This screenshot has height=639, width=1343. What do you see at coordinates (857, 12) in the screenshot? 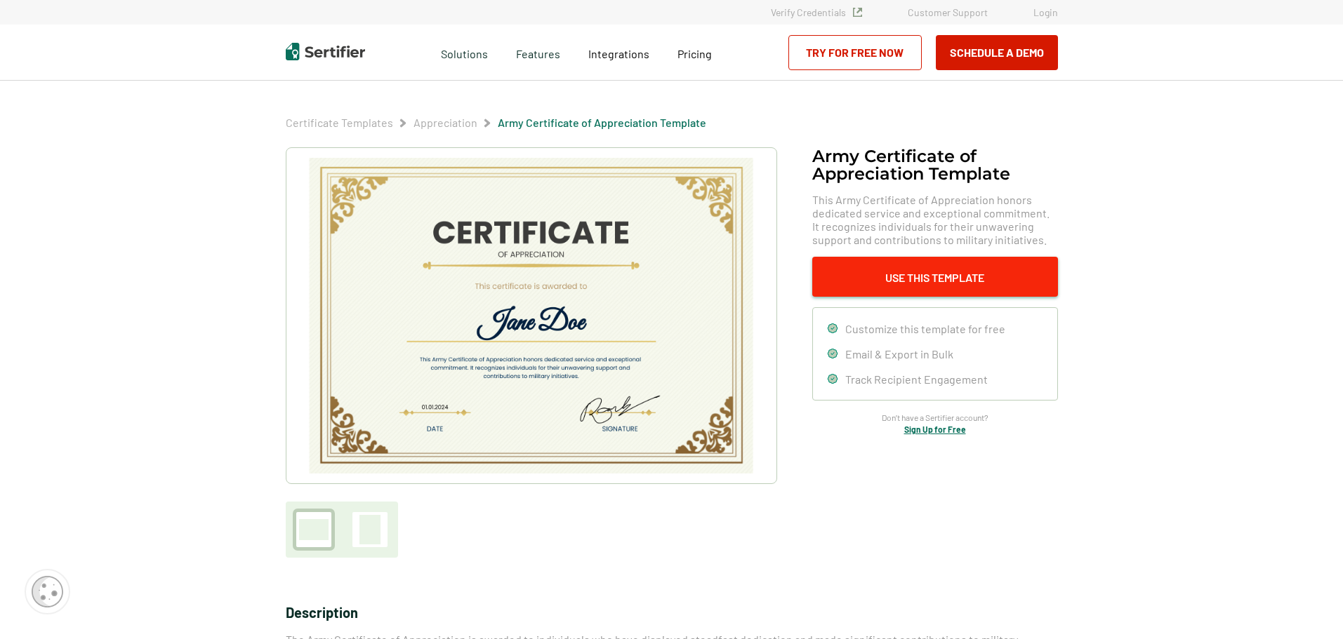
I see `img: Verified` at bounding box center [857, 12].